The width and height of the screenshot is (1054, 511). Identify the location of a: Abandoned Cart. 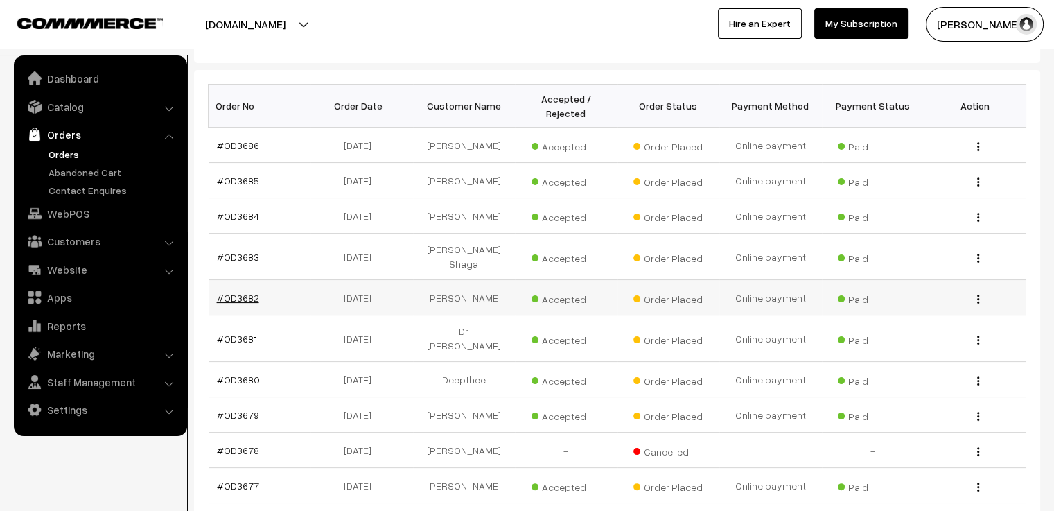
(114, 172).